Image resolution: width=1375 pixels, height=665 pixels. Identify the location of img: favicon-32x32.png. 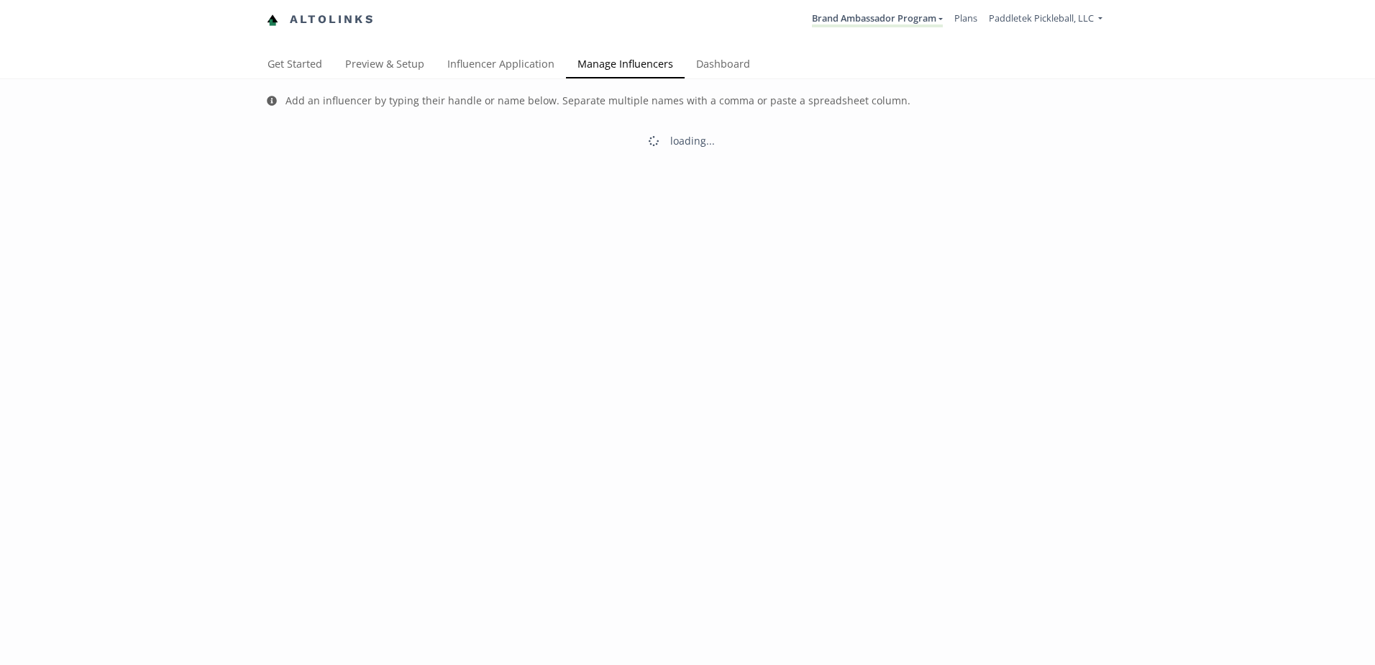
(273, 20).